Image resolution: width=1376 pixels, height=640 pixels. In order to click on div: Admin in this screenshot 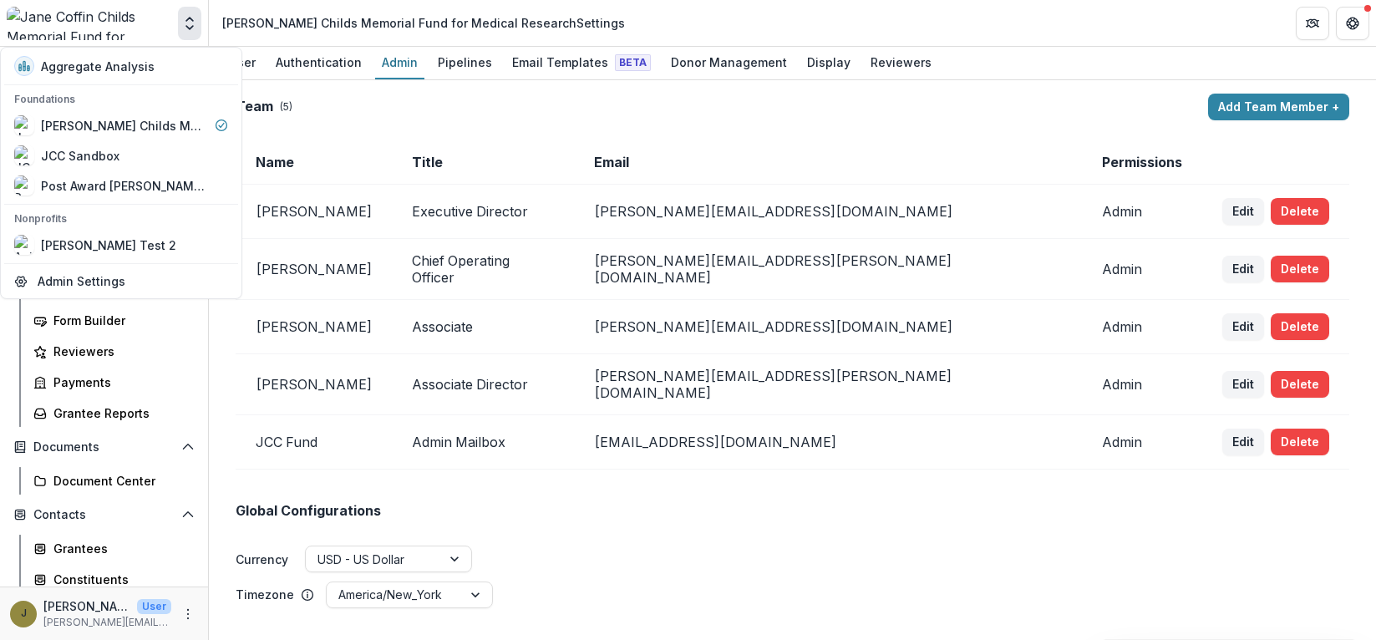, I will do `click(399, 62)`.